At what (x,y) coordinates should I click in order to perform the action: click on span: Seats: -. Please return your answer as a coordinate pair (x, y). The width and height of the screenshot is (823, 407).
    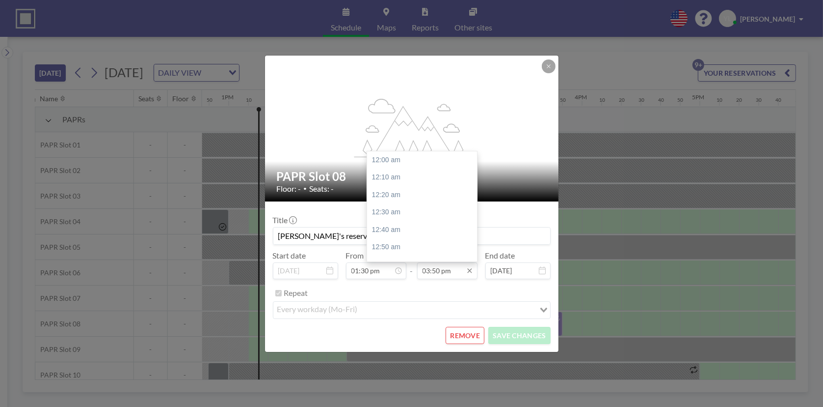
    Looking at the image, I should click on (322, 189).